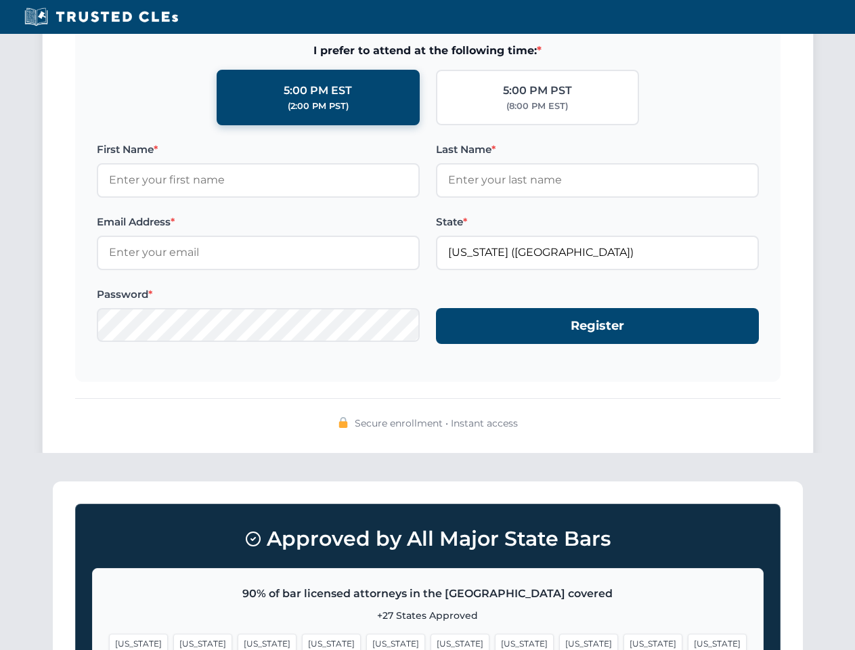 The width and height of the screenshot is (855, 650). What do you see at coordinates (537, 106) in the screenshot?
I see `div: (8:00 PM EST)` at bounding box center [537, 106].